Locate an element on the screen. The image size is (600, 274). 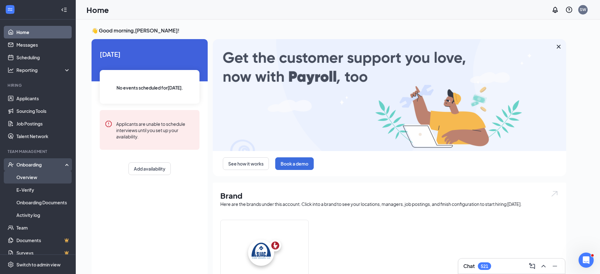
img: open.6027fd2a22e1237b5b06.svg is located at coordinates (554, 194).